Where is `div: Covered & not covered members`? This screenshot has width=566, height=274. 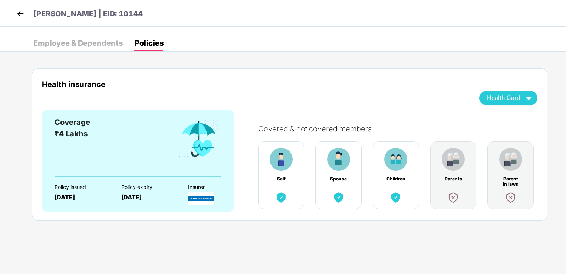 div: Covered & not covered members is located at coordinates (401, 129).